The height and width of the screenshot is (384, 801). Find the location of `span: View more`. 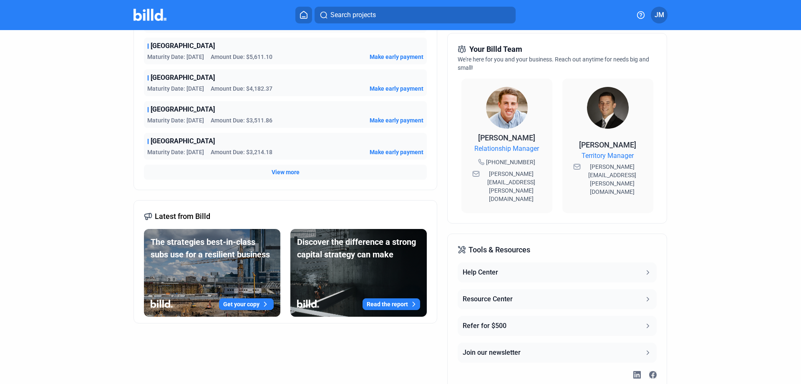

span: View more is located at coordinates (285, 172).